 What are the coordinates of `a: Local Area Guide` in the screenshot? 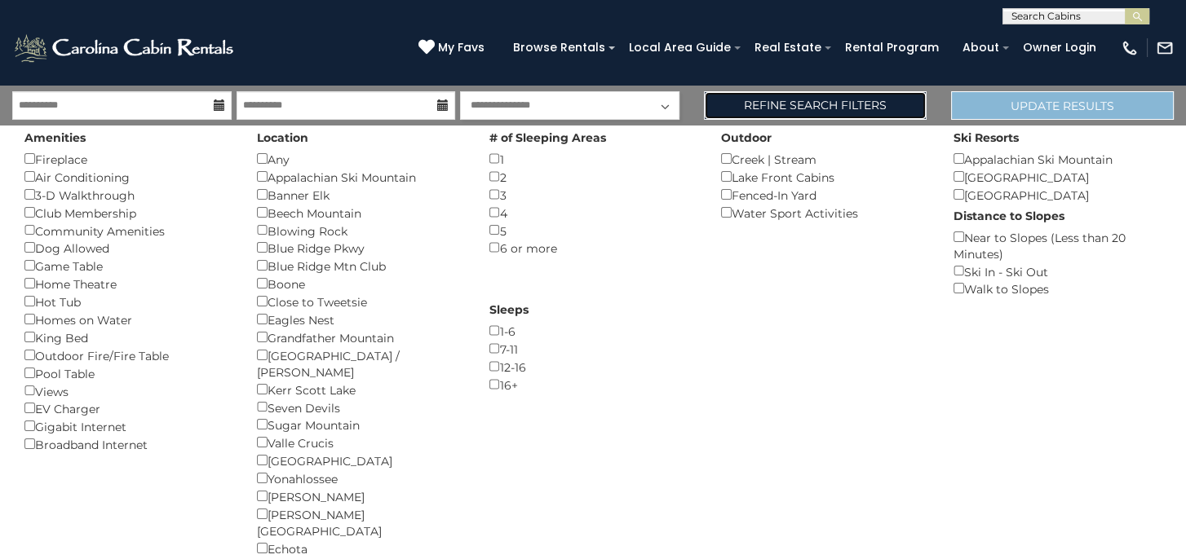 It's located at (679, 47).